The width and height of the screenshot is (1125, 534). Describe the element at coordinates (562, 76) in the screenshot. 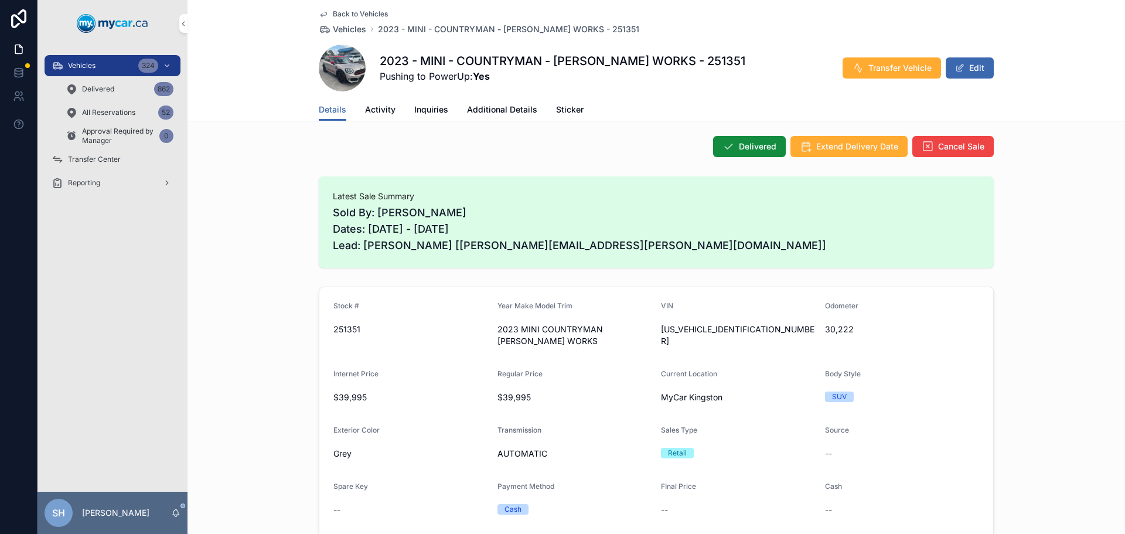

I see `span: Pushing to PowerUp:` at that location.